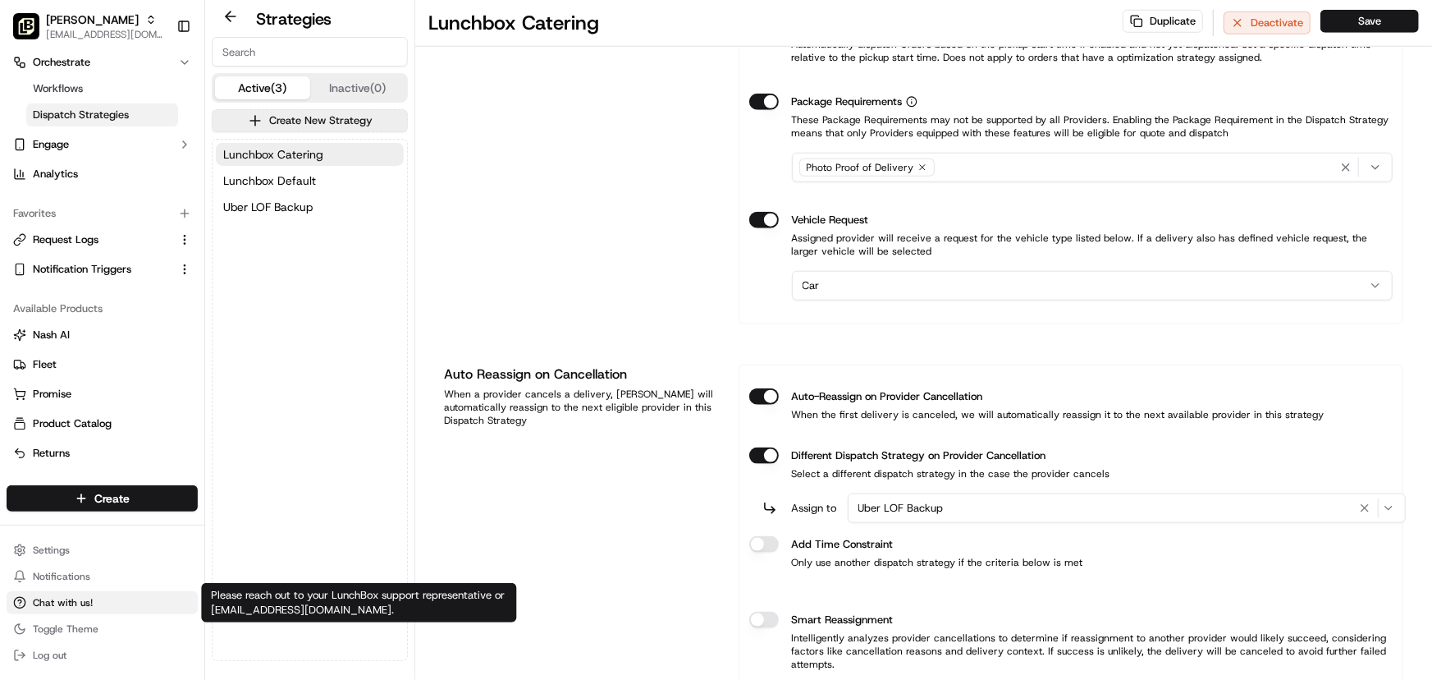 The width and height of the screenshot is (1432, 680). What do you see at coordinates (102, 62) in the screenshot?
I see `button: Orchestrate` at bounding box center [102, 62].